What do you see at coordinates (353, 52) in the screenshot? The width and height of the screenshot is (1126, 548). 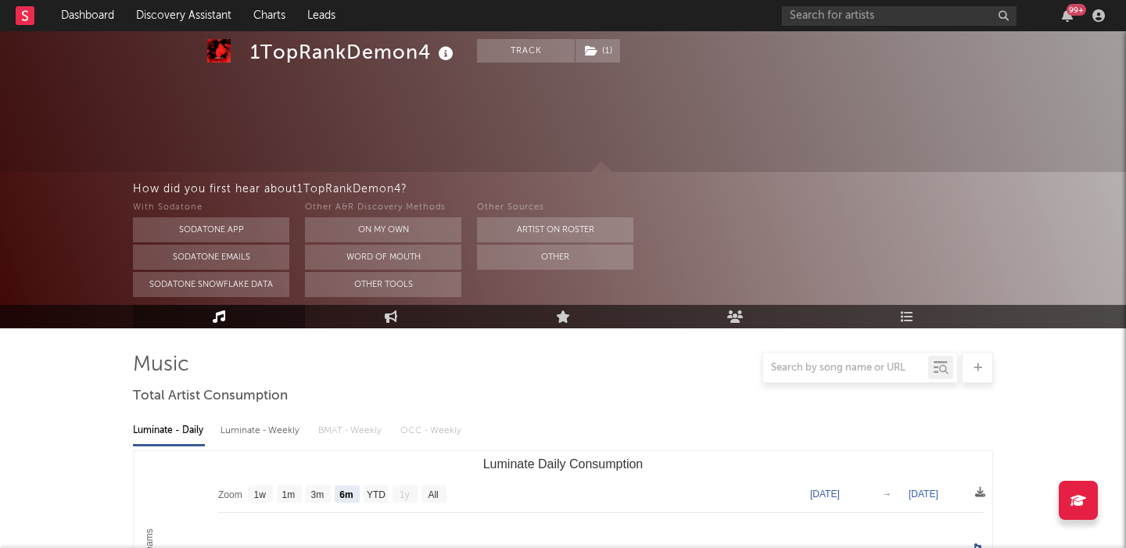 I see `div: 1TopRankDemon4` at bounding box center [353, 52].